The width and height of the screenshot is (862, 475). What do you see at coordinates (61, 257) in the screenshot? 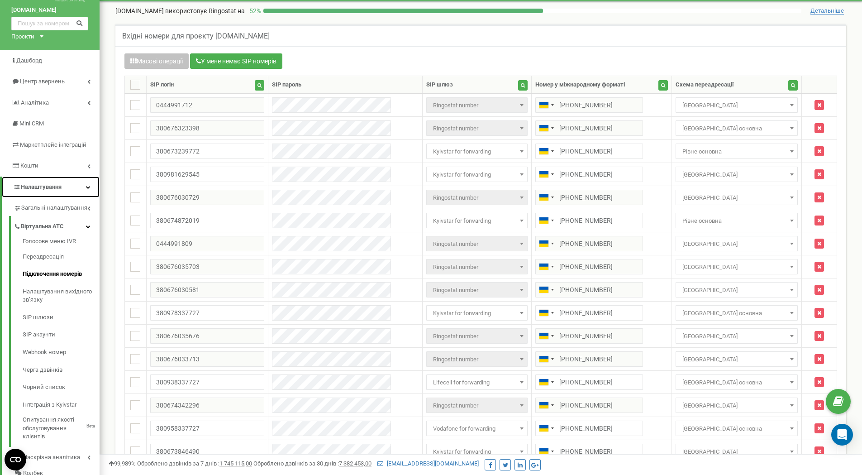
I see `a: Переадресація` at bounding box center [61, 257].